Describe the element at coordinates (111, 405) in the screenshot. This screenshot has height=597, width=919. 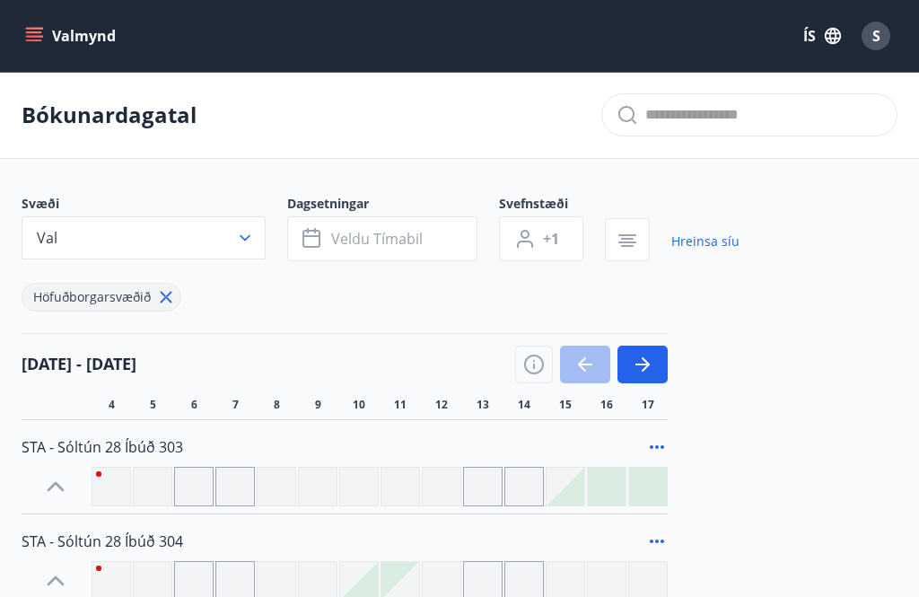
I see `span: 4` at that location.